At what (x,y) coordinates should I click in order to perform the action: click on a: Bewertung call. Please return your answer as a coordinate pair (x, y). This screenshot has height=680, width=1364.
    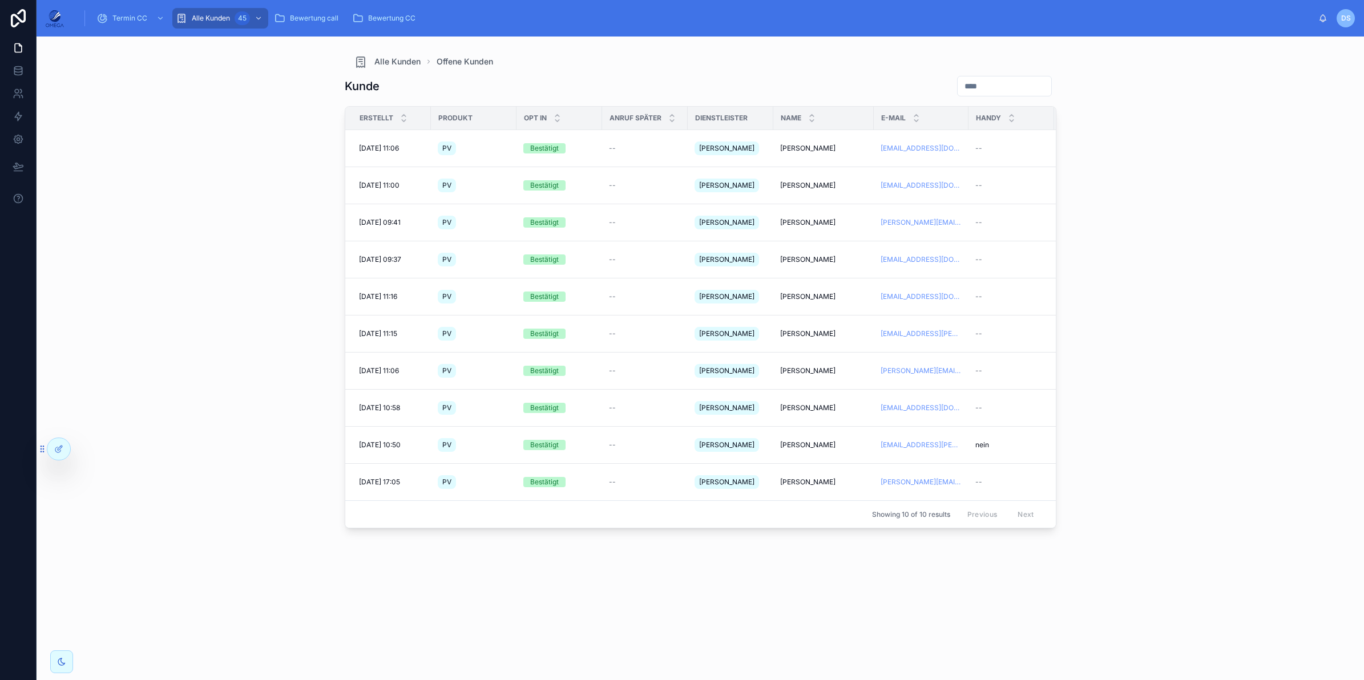
    Looking at the image, I should click on (308, 18).